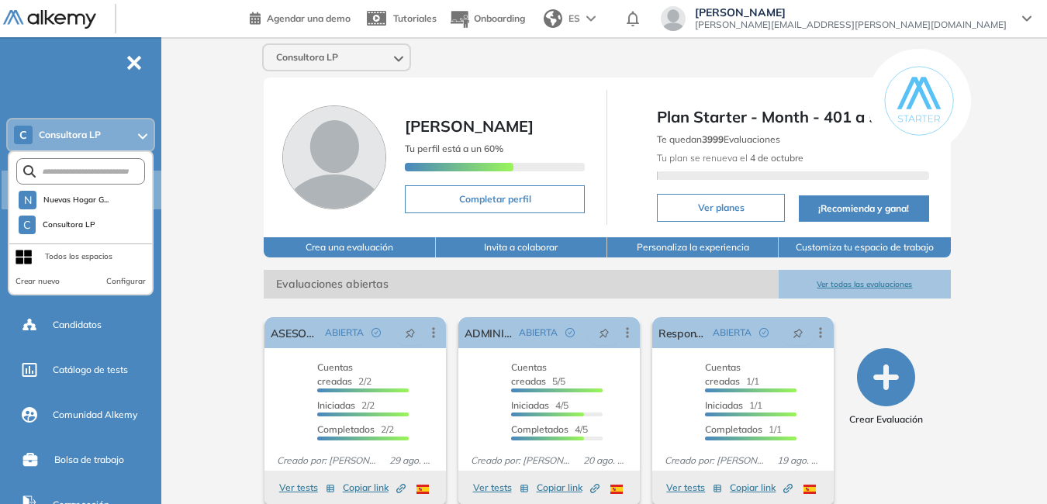  What do you see at coordinates (334, 157) in the screenshot?
I see `img: Foto de perfil` at bounding box center [334, 157].